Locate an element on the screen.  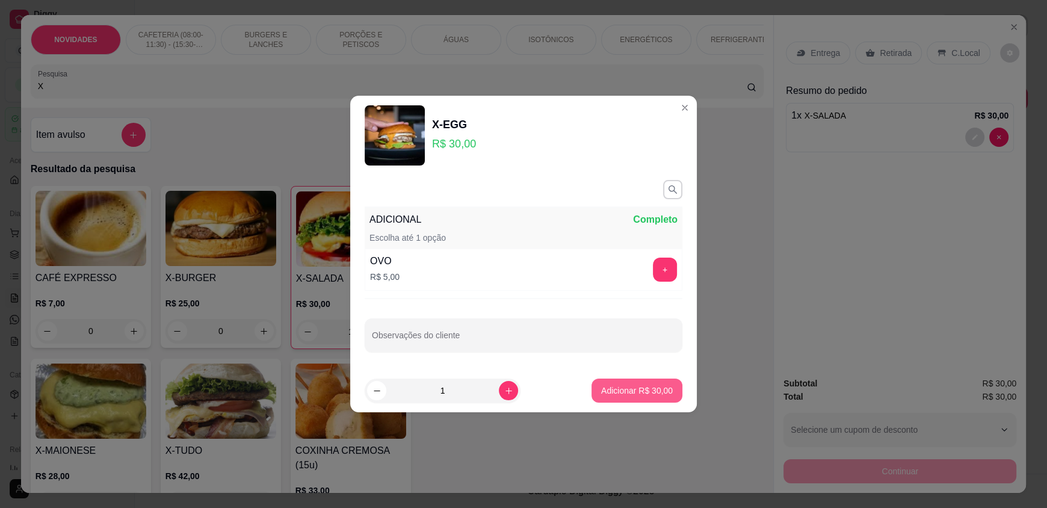
button: decrease-product-quantity is located at coordinates (377, 390).